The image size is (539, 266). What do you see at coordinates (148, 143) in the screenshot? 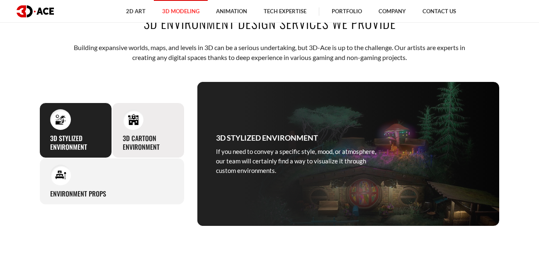
I see `h3: 3D Cartoon Environment` at bounding box center [148, 143].